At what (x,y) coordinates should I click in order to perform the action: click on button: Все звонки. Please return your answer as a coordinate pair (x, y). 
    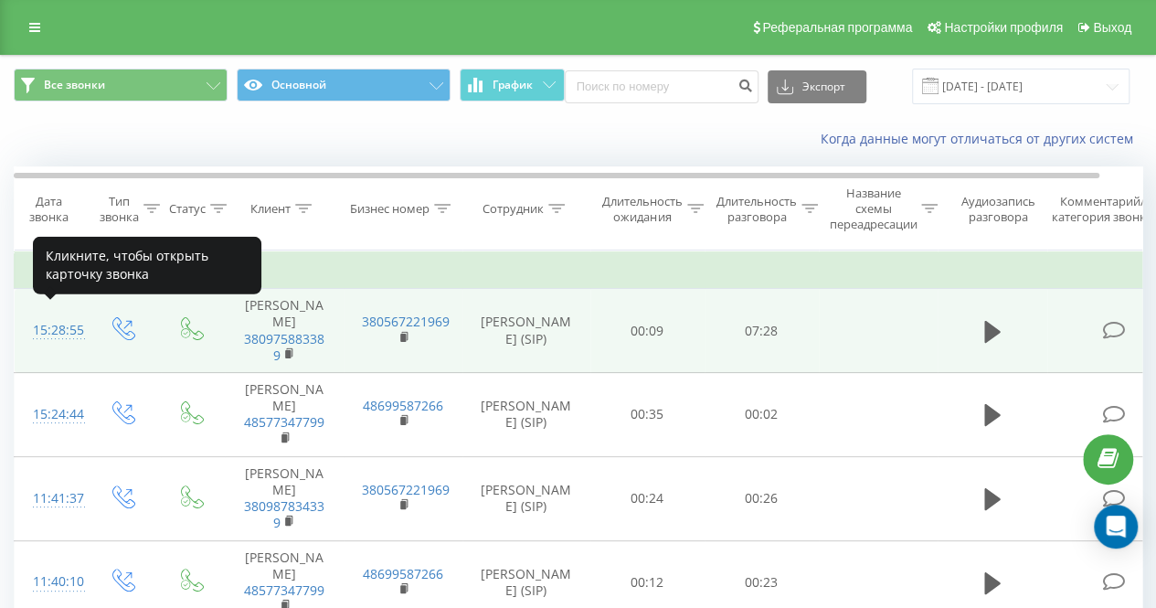
    Looking at the image, I should click on (121, 85).